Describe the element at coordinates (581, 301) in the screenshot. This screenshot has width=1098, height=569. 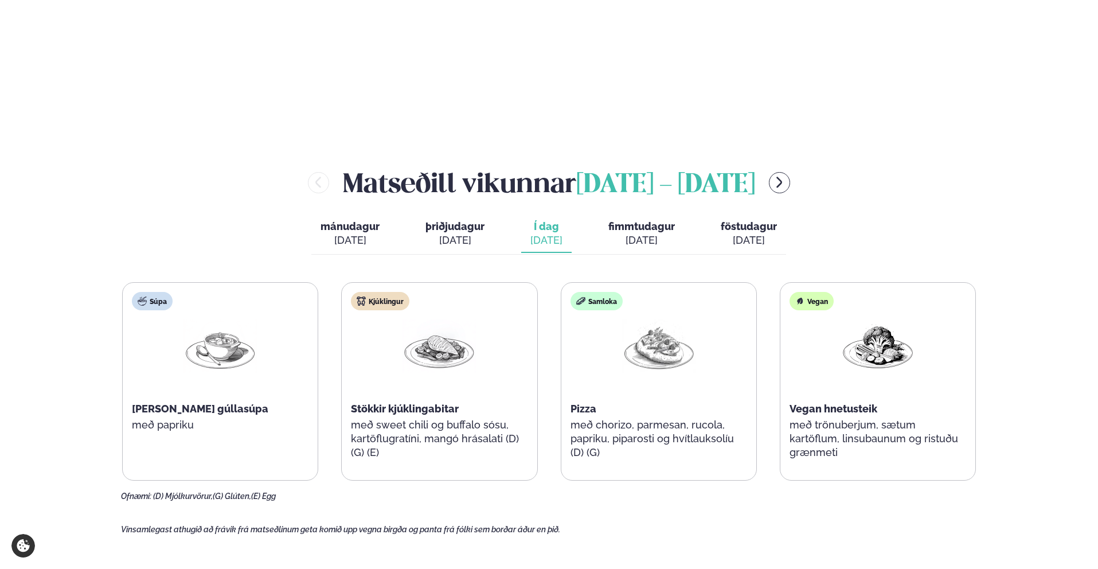
I see `img: sandwich-new-16px.svg` at that location.